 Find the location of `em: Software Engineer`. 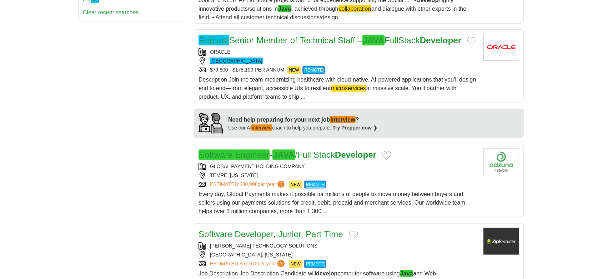

em: Software Engineer is located at coordinates (234, 154).